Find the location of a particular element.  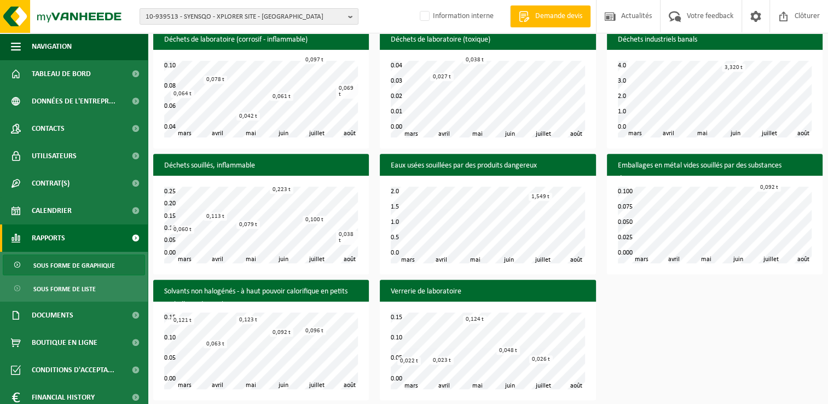

h3: Déchets de laboratoire (toxique) is located at coordinates (488, 40).